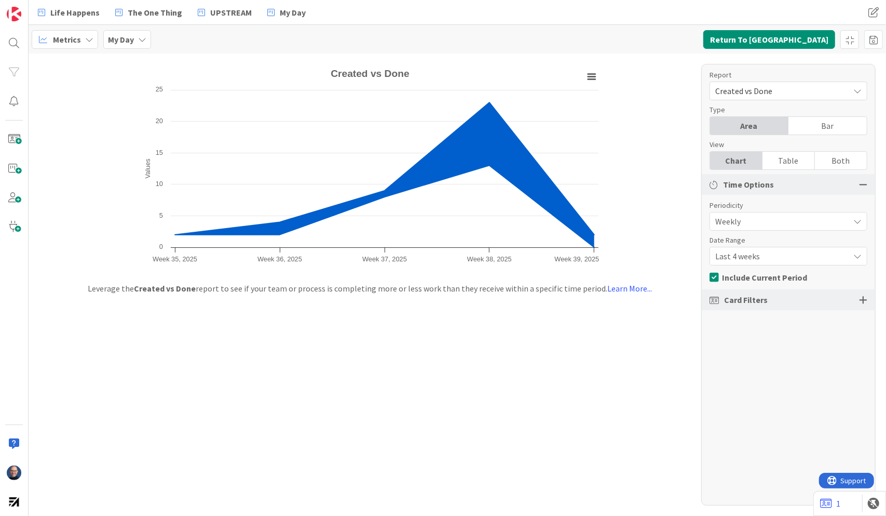  I want to click on text: 15, so click(159, 152).